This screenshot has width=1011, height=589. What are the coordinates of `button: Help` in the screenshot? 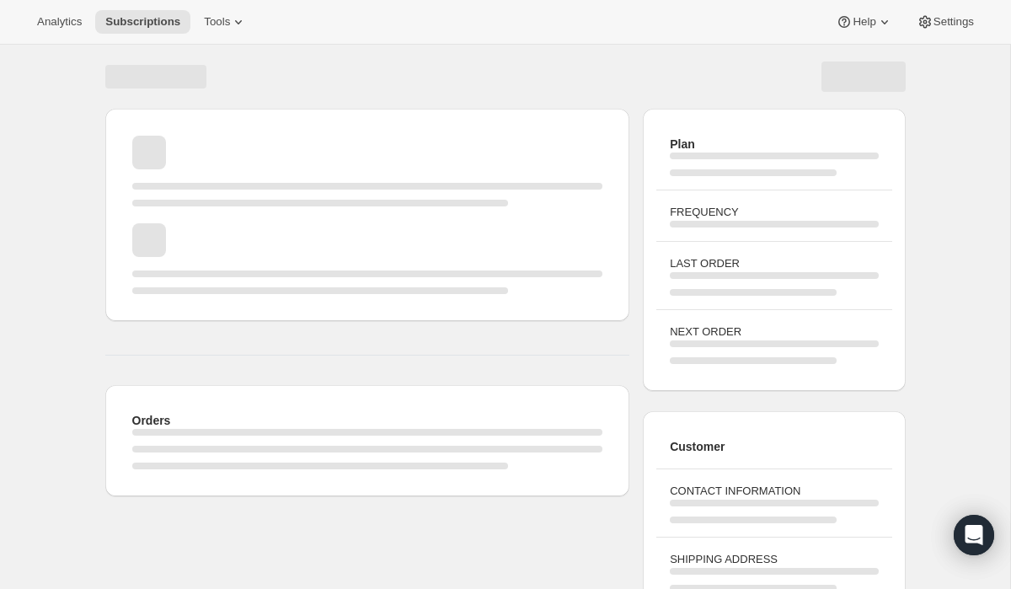 It's located at (864, 22).